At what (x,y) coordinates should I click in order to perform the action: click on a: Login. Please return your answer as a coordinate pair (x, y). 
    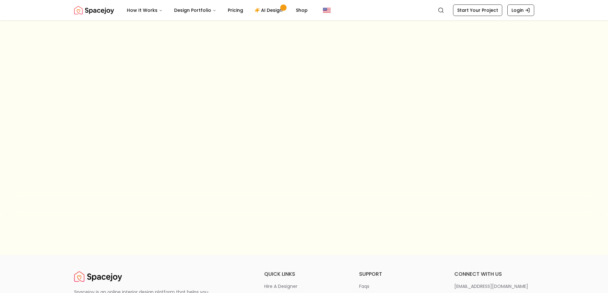
    Looking at the image, I should click on (521, 10).